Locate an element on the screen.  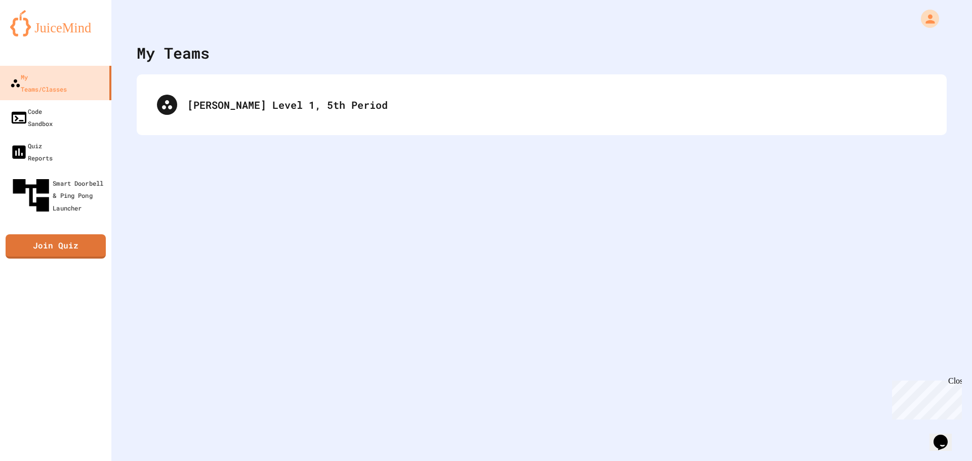
a: Join Quiz is located at coordinates (56, 247).